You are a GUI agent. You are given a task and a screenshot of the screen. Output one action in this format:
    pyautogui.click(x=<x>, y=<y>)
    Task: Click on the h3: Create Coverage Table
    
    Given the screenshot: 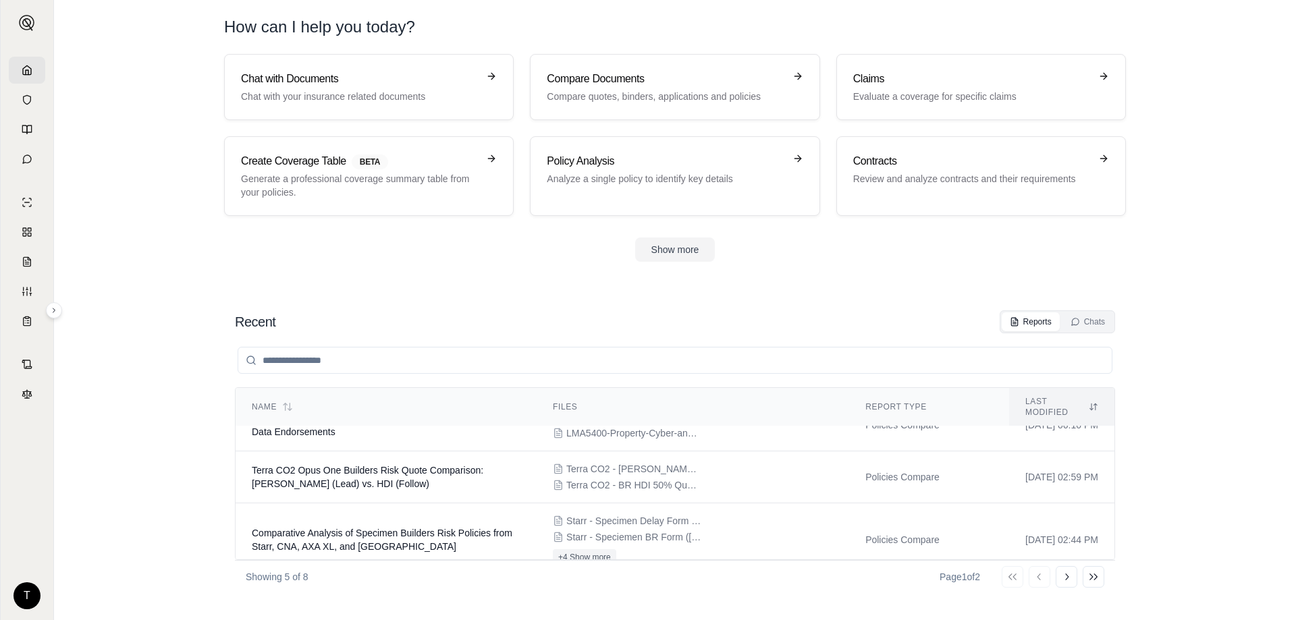 What is the action you would take?
    pyautogui.click(x=359, y=161)
    